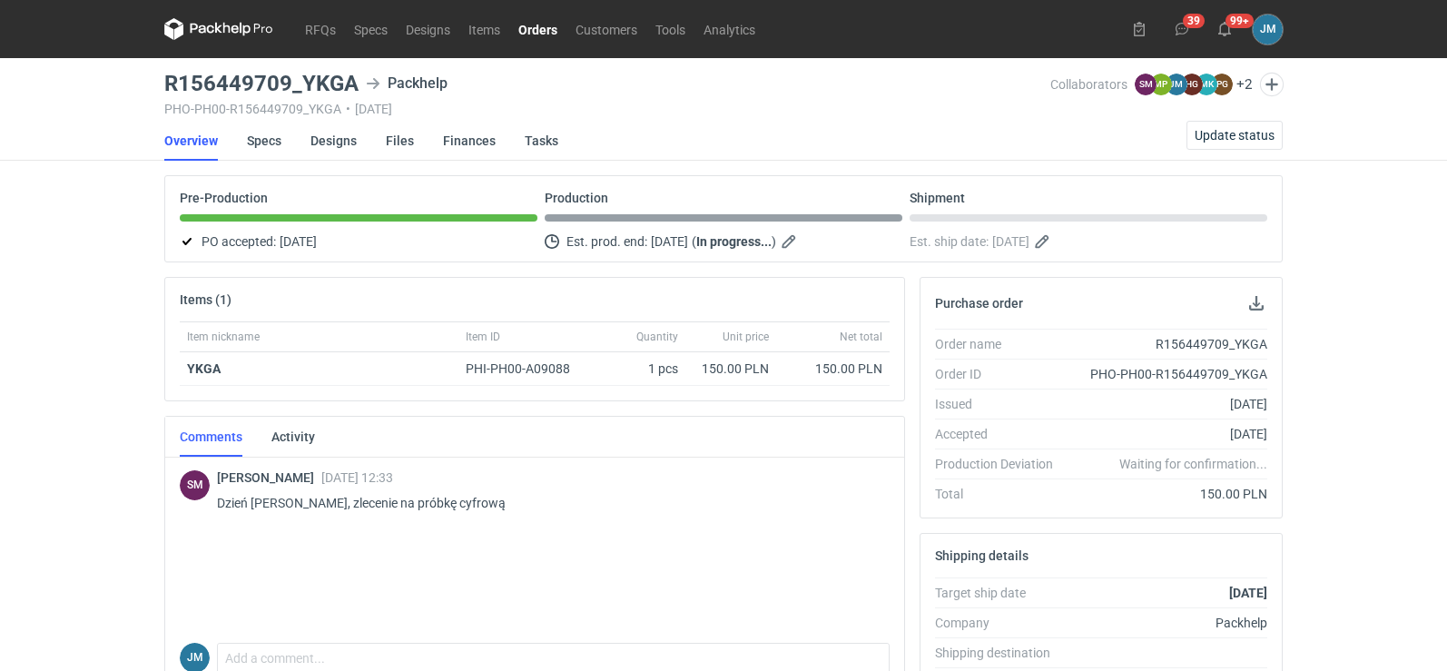 The height and width of the screenshot is (671, 1447). What do you see at coordinates (670, 29) in the screenshot?
I see `a: Tools` at bounding box center [670, 29].